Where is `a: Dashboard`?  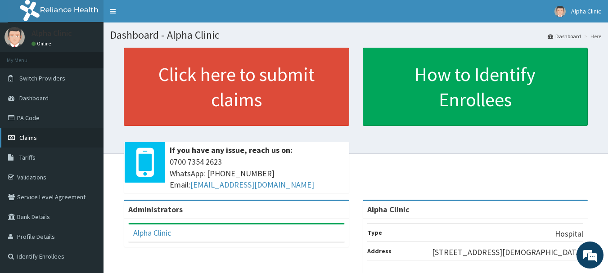
a: Dashboard is located at coordinates (564, 36).